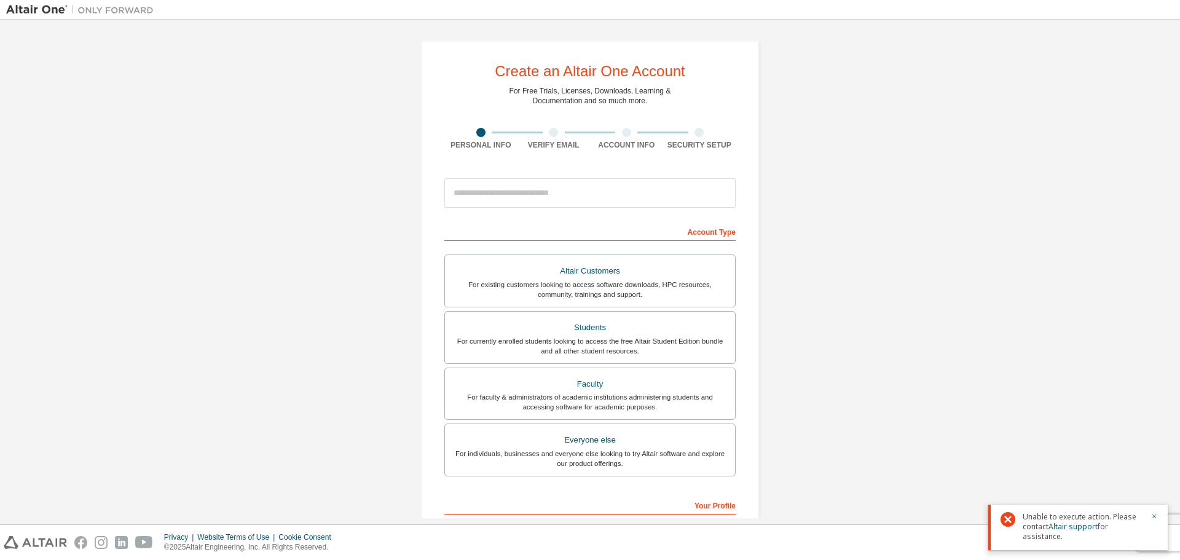 The width and height of the screenshot is (1180, 560). I want to click on img: youtube.svg, so click(144, 542).